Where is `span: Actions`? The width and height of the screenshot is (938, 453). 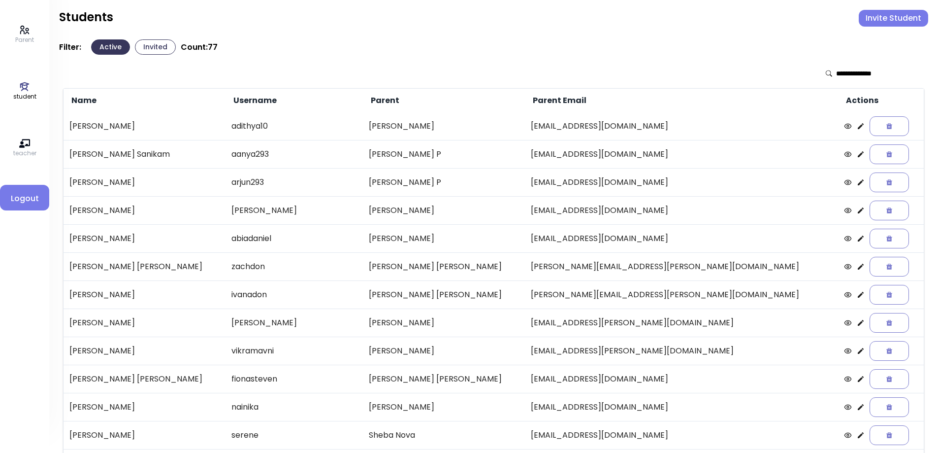
span: Actions is located at coordinates (862, 100).